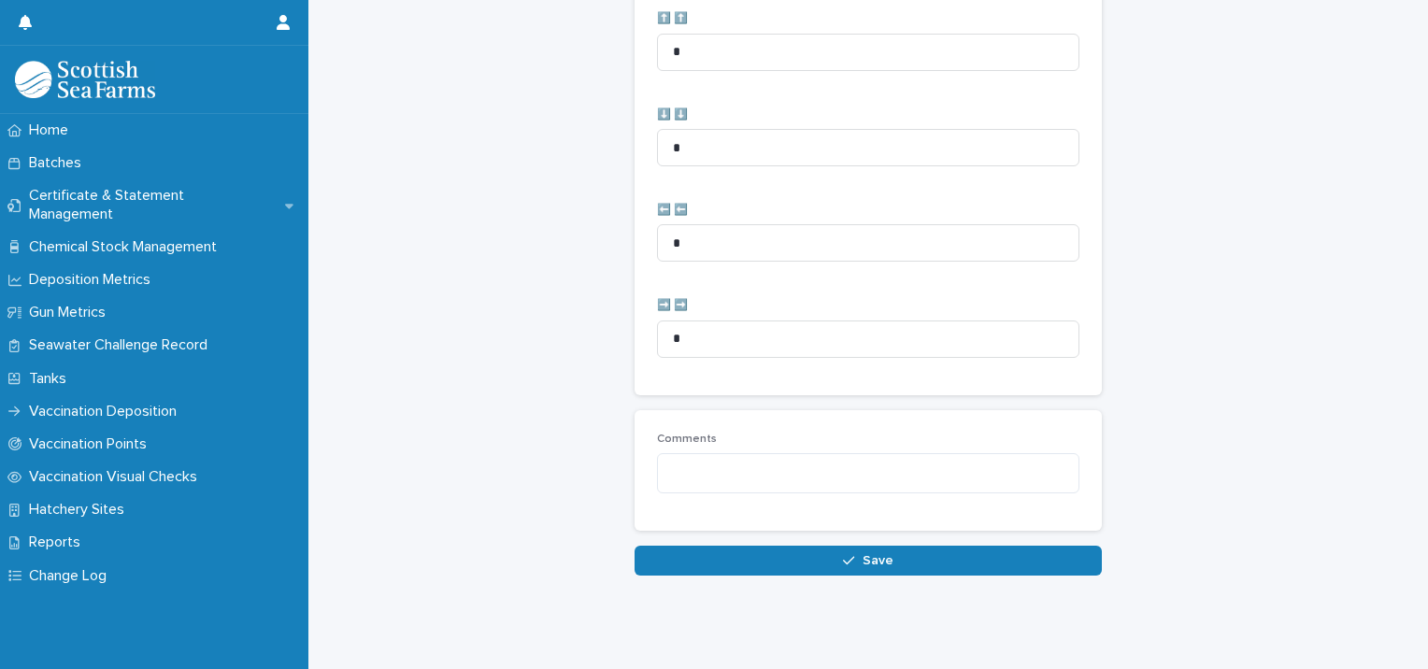  I want to click on p: Home, so click(52, 130).